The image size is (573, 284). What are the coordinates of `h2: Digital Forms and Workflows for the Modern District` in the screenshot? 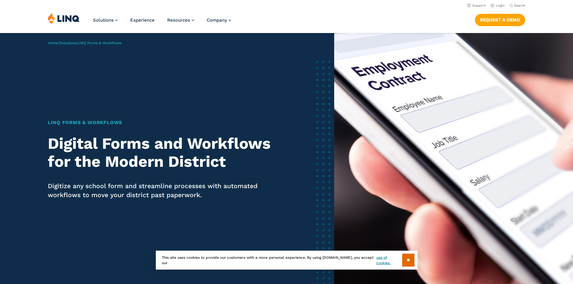 It's located at (161, 153).